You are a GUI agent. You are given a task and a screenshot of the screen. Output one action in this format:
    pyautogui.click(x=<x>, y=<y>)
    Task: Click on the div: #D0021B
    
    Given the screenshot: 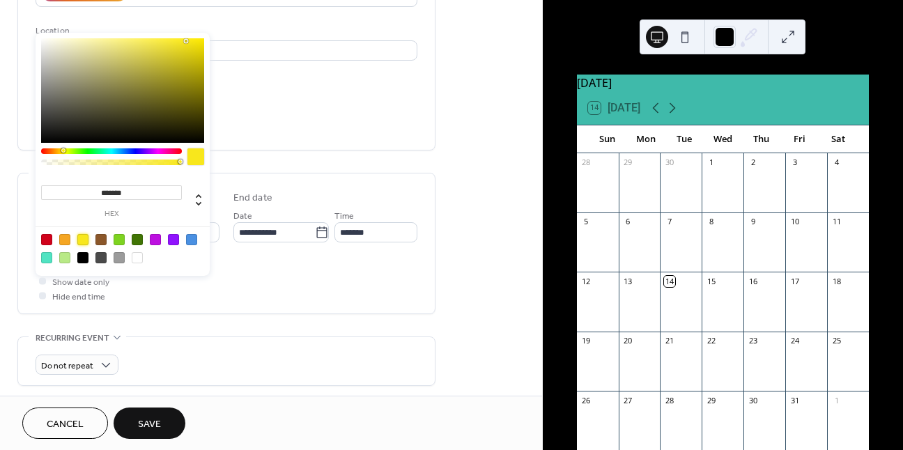 What is the action you would take?
    pyautogui.click(x=47, y=240)
    